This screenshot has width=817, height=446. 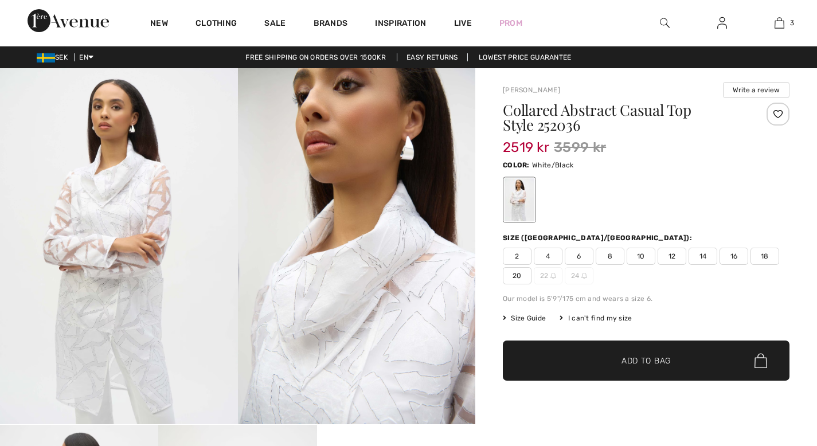 What do you see at coordinates (463, 23) in the screenshot?
I see `a: Live` at bounding box center [463, 23].